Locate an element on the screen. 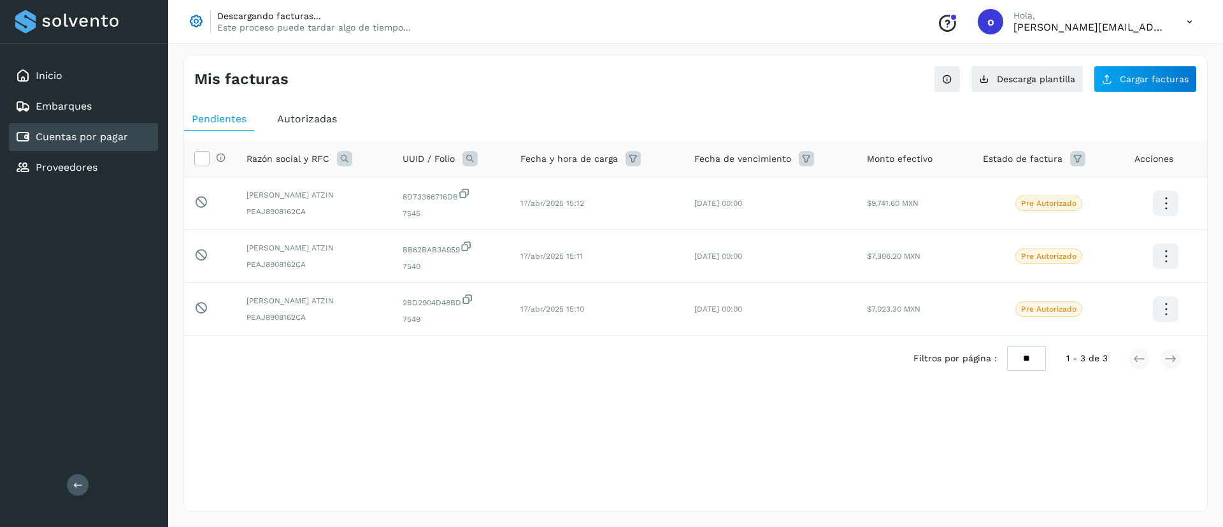  span: 7549 is located at coordinates (451, 319).